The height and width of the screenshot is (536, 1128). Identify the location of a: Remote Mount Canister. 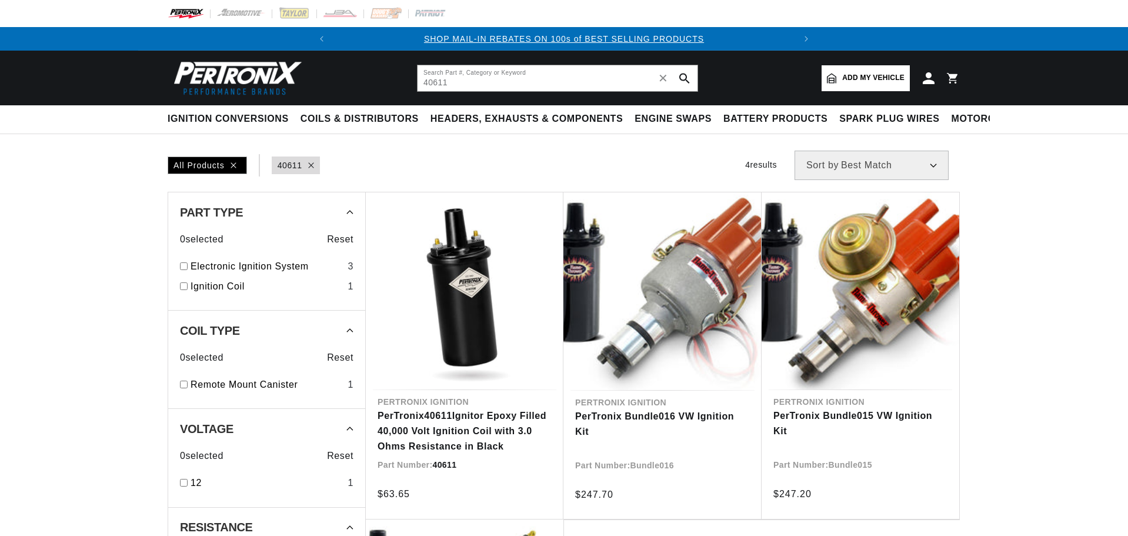
(266, 385).